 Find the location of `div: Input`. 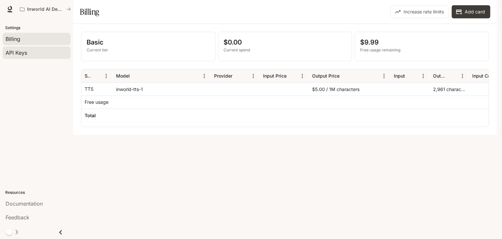

div: Input is located at coordinates (400, 76).